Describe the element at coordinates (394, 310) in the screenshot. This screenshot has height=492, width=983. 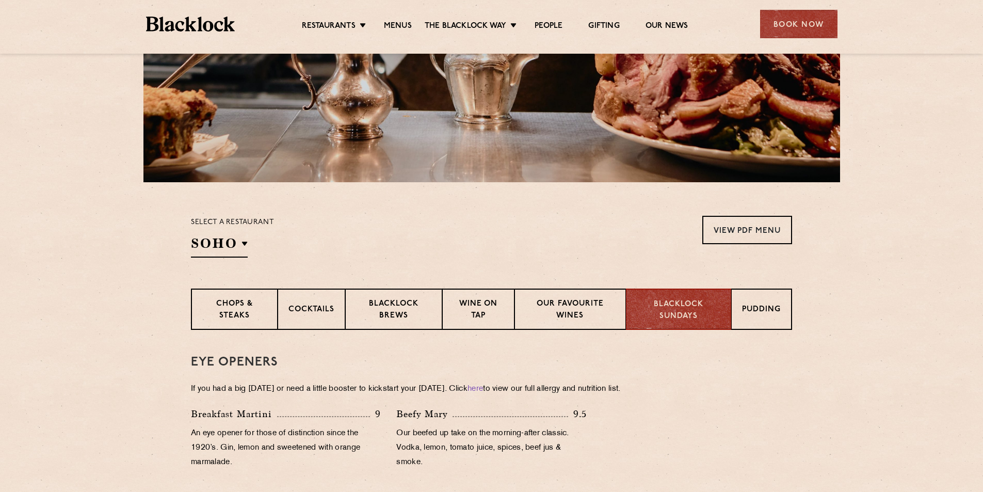
I see `p: Blacklock Brews` at that location.